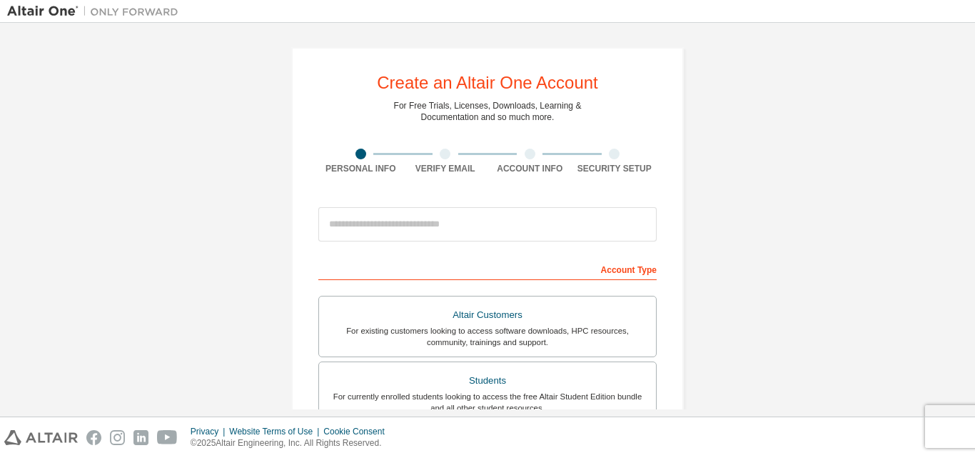 This screenshot has height=458, width=975. What do you see at coordinates (94, 437) in the screenshot?
I see `img: facebook.svg` at bounding box center [94, 437].